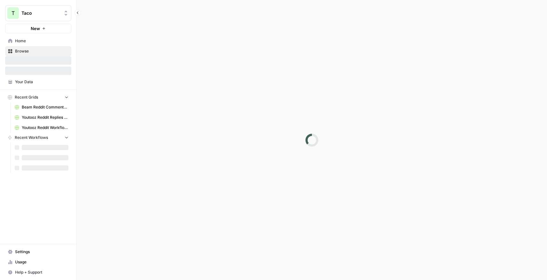 Image resolution: width=547 pixels, height=280 pixels. Describe the element at coordinates (42, 272) in the screenshot. I see `span: Help + Support` at that location.